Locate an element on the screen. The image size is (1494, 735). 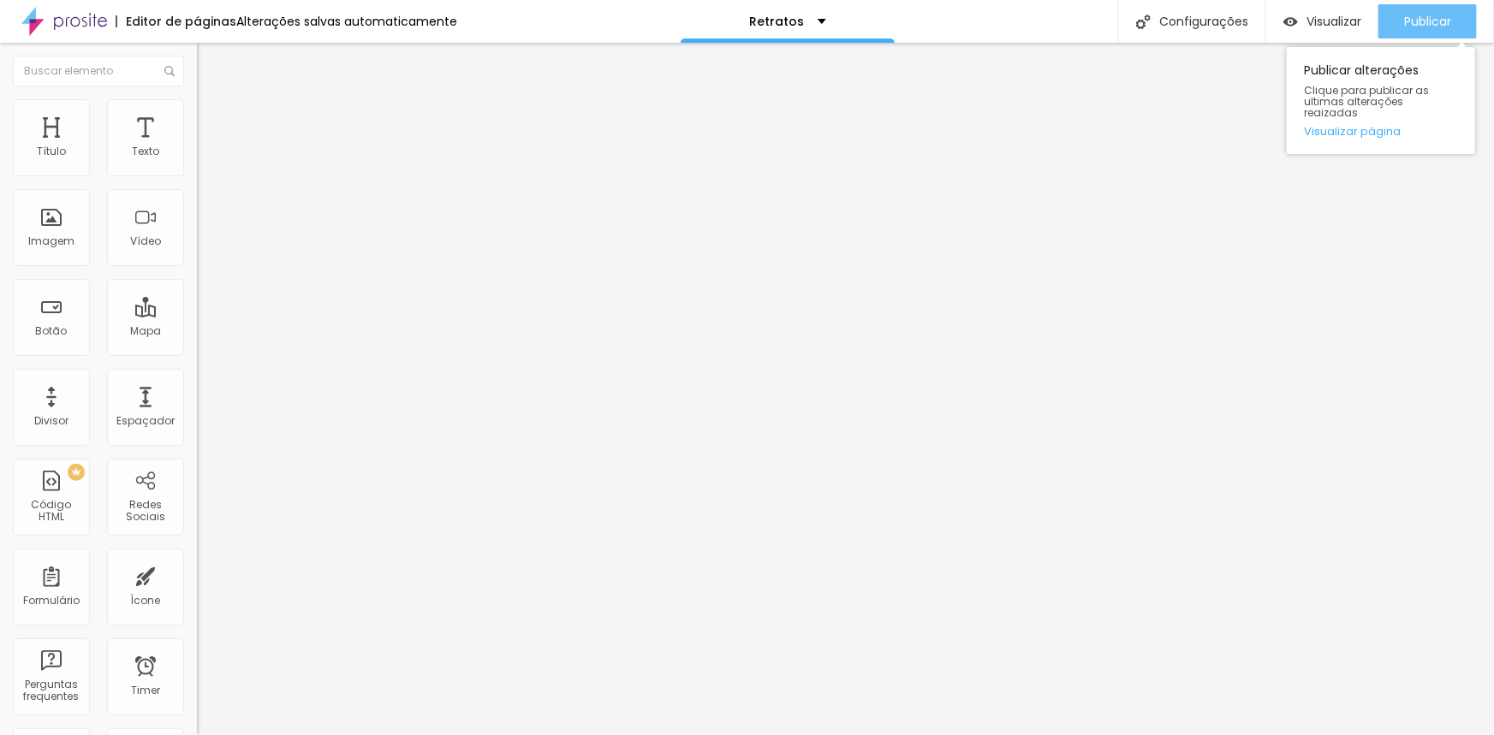
div: Mapa is located at coordinates (146, 331).